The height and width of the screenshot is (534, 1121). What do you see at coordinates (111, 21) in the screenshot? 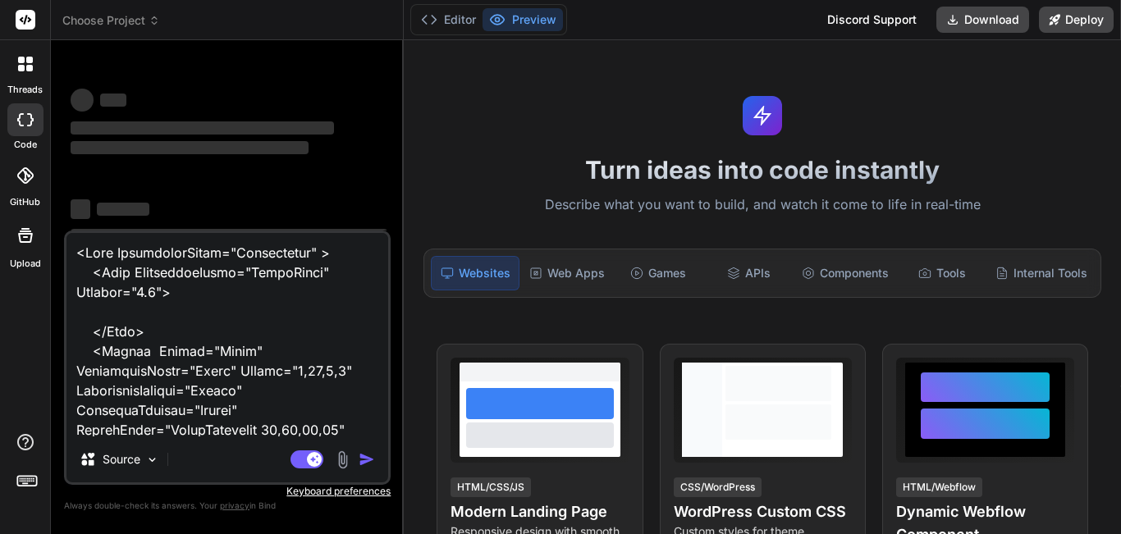
I see `span: Choose Project` at bounding box center [111, 21].